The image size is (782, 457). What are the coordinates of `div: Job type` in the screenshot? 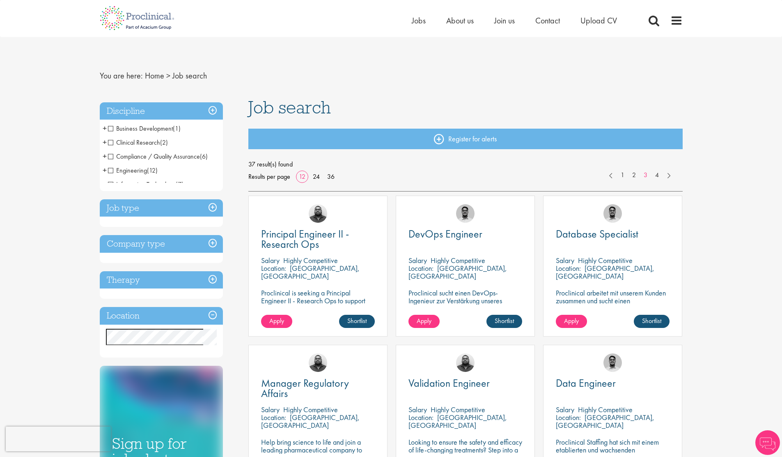 It's located at (161, 208).